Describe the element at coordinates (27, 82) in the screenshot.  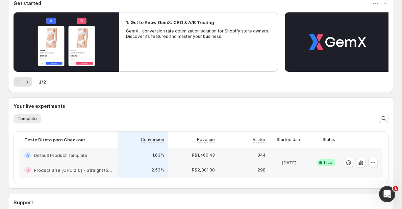
I see `button: Next` at that location.